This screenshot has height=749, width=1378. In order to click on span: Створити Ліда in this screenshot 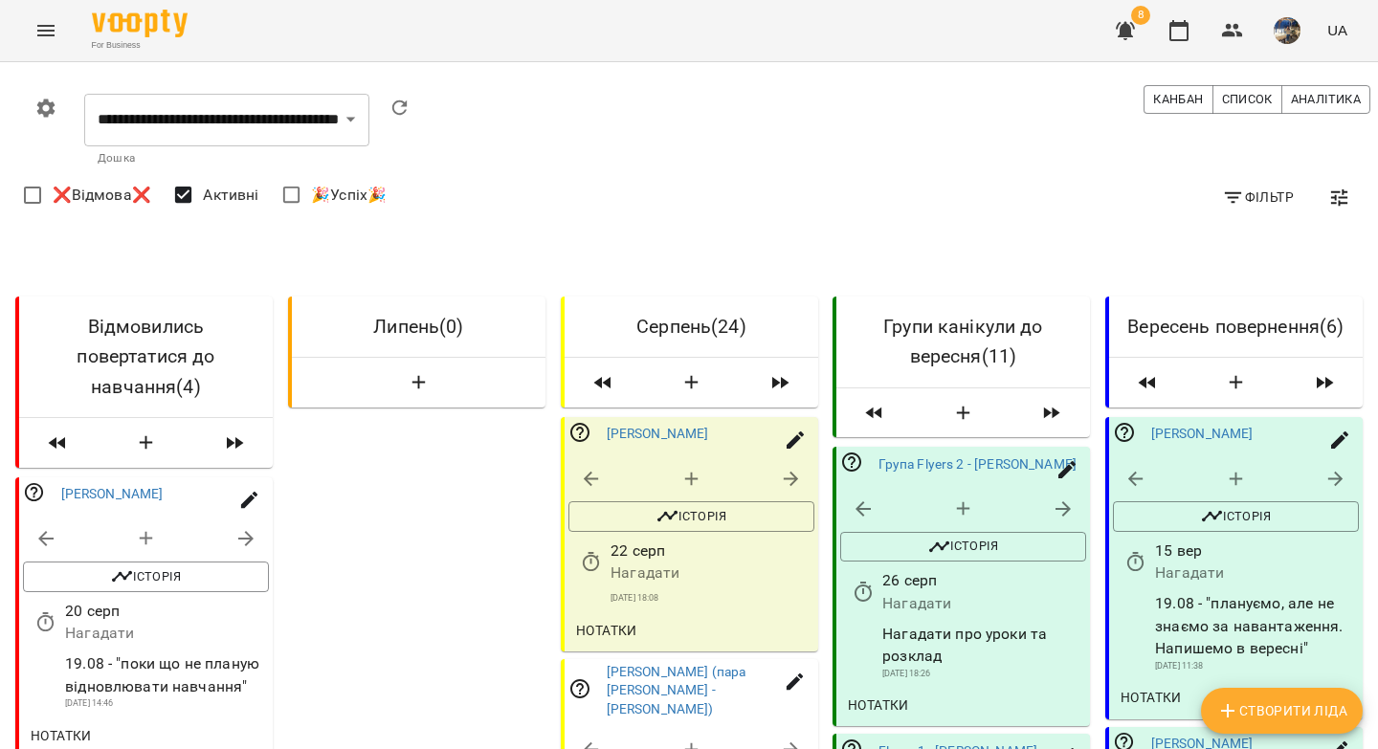, I will do `click(1281, 711)`.